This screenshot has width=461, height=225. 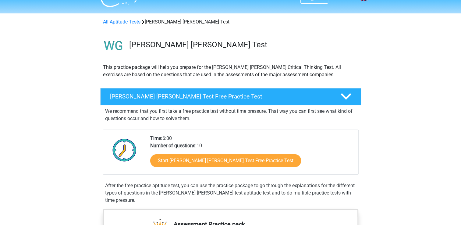 What do you see at coordinates (156, 138) in the screenshot?
I see `b: Time:` at bounding box center [156, 138].